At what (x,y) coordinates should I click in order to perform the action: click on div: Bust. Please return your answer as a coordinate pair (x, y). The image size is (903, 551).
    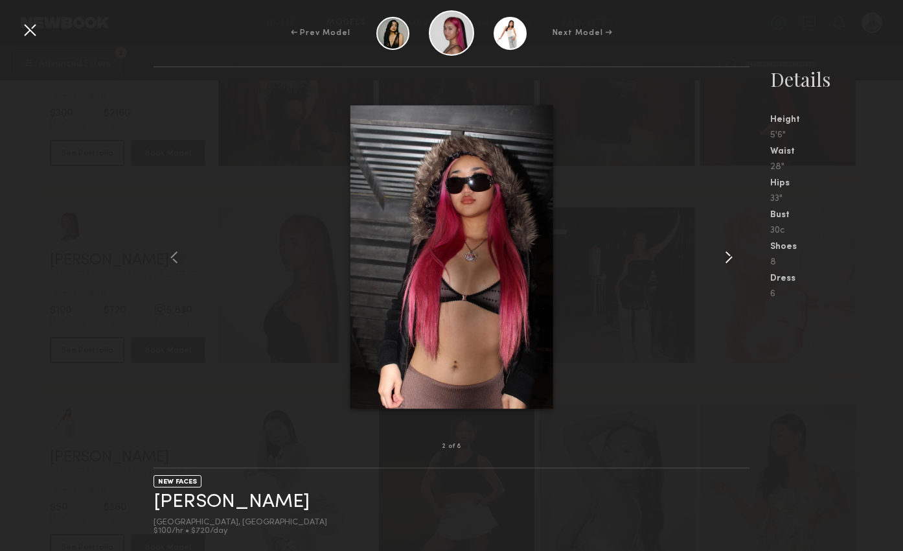
    Looking at the image, I should click on (836, 215).